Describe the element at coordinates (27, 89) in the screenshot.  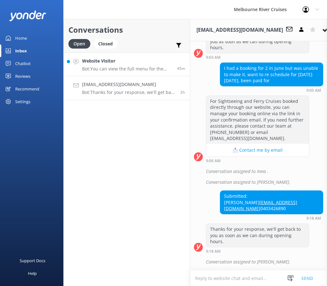
I see `div: Recommend` at that location.